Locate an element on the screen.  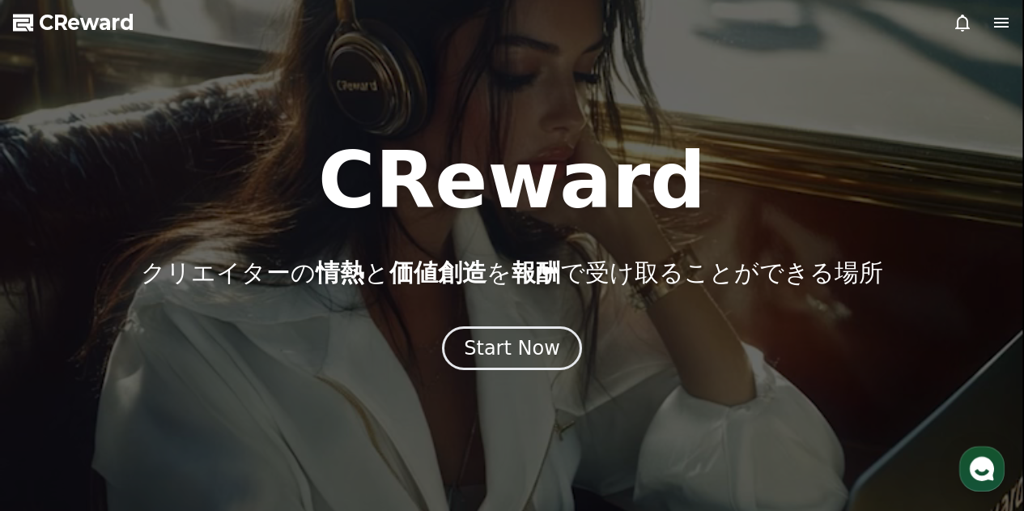
div: Start Now is located at coordinates (512, 348).